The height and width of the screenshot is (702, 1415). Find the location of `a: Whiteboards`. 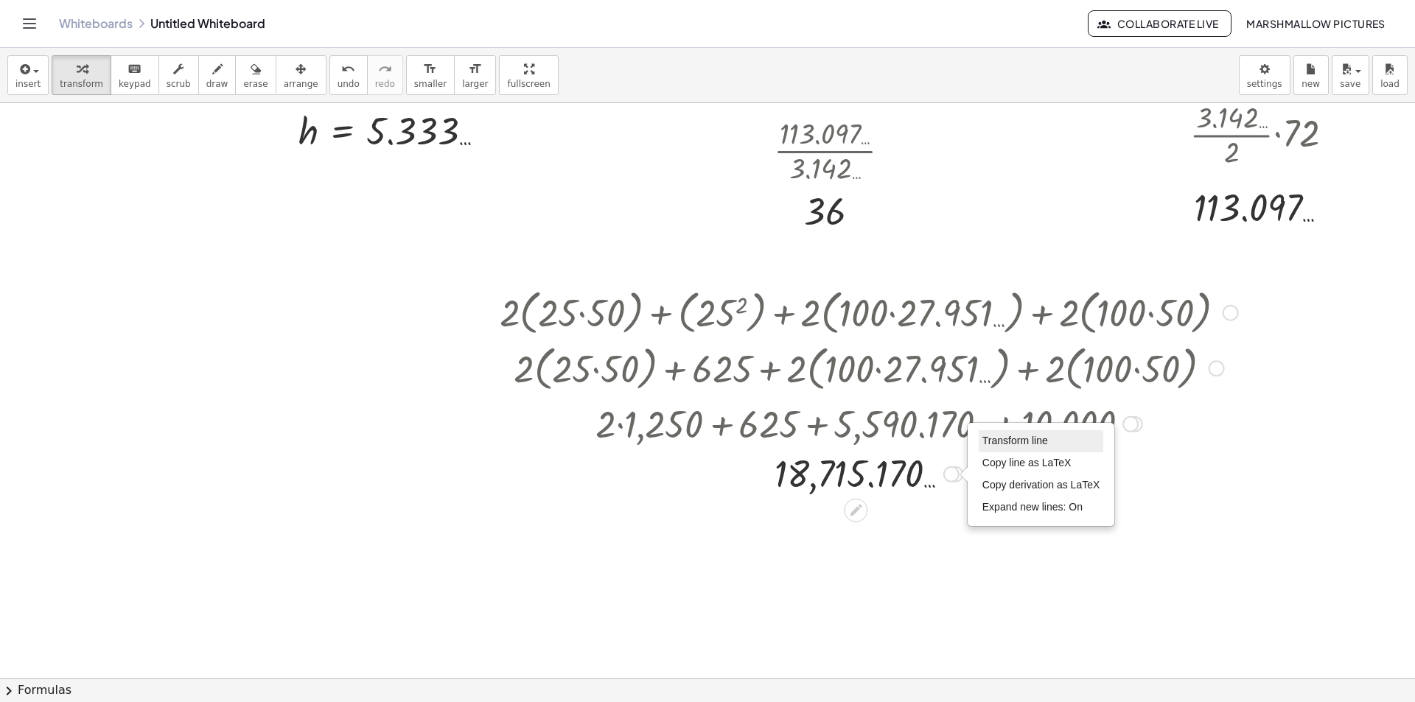

a: Whiteboards is located at coordinates (96, 24).